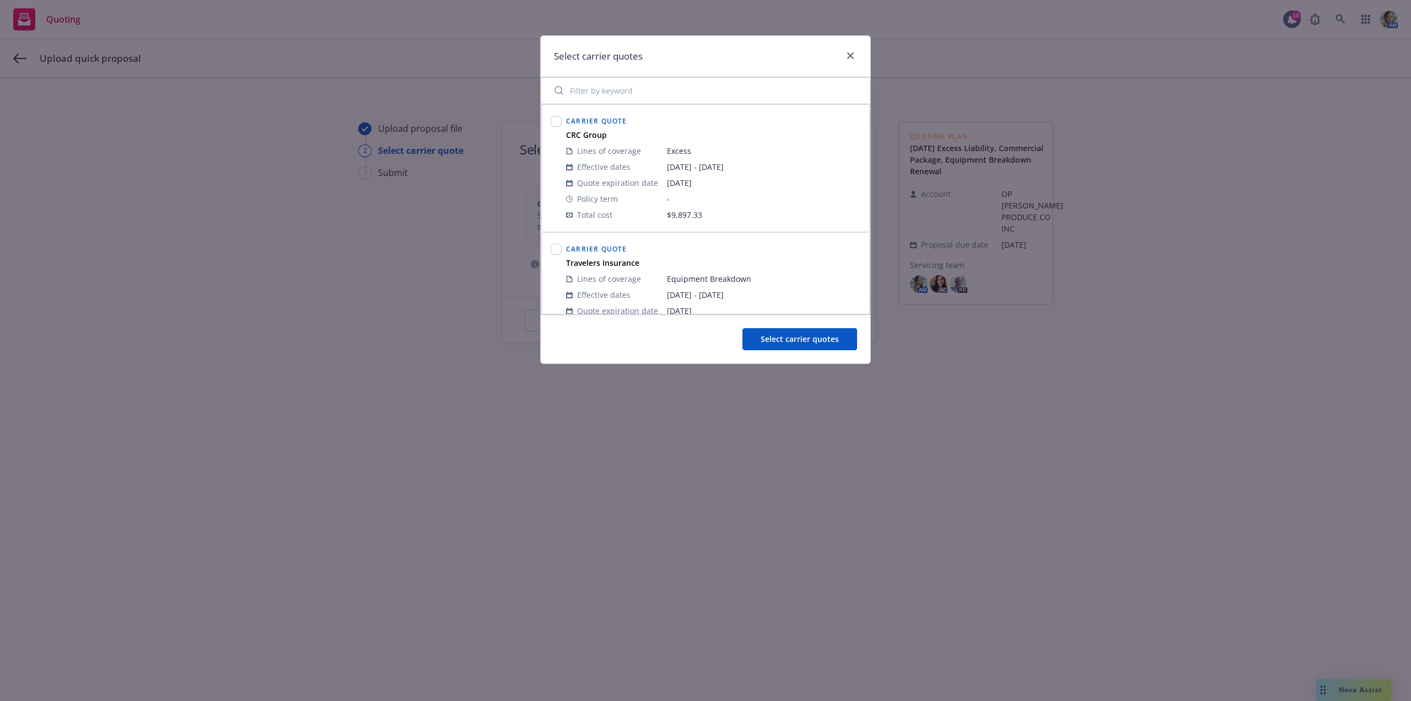 This screenshot has width=1411, height=701. I want to click on button: Select carrier quotes, so click(800, 339).